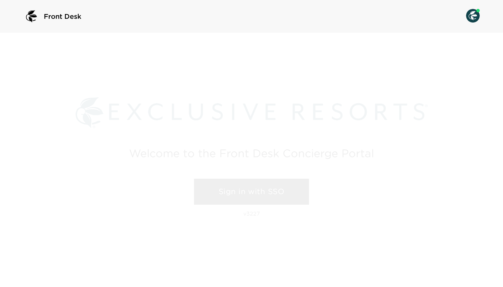 This screenshot has width=503, height=287. Describe the element at coordinates (251, 113) in the screenshot. I see `img: Exclusive Resorts logo` at that location.